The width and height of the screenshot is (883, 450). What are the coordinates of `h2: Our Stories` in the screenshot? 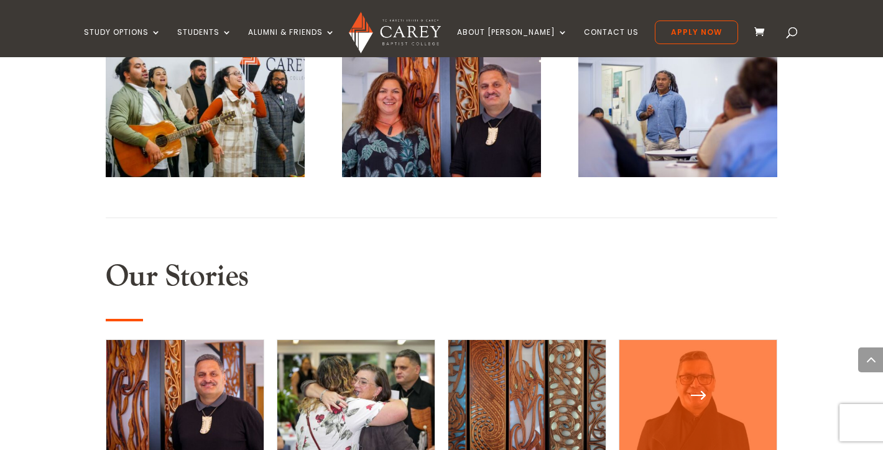 It's located at (442, 280).